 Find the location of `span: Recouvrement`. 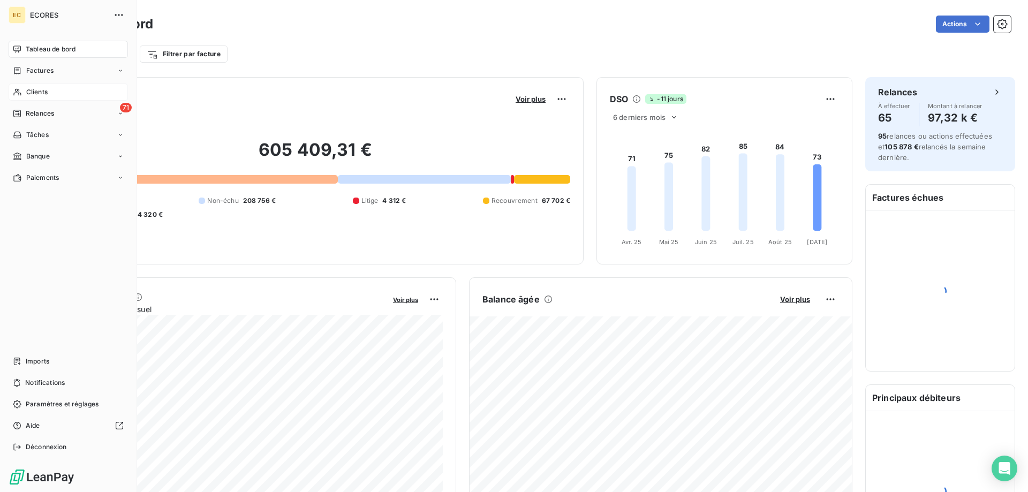

span: Recouvrement is located at coordinates (514, 201).